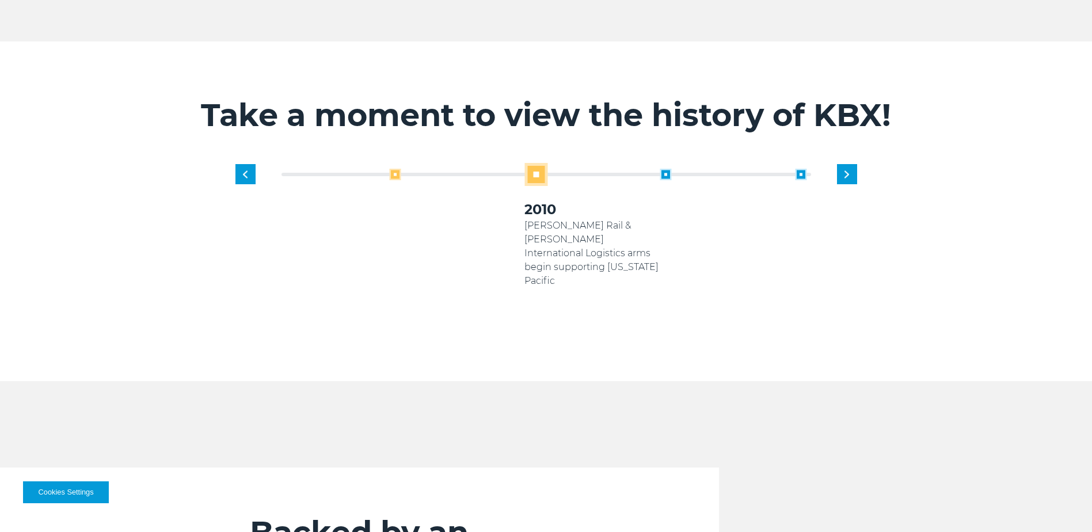  I want to click on button: Cookies Settings, so click(66, 492).